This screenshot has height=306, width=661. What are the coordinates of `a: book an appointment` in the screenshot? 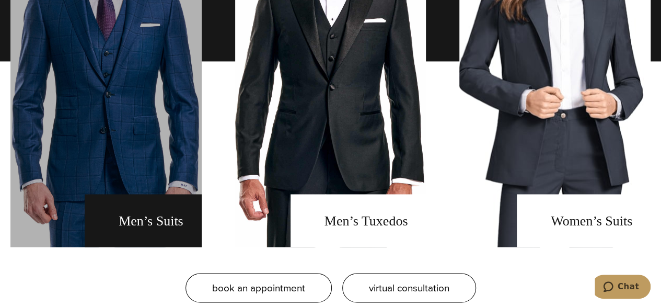 It's located at (259, 287).